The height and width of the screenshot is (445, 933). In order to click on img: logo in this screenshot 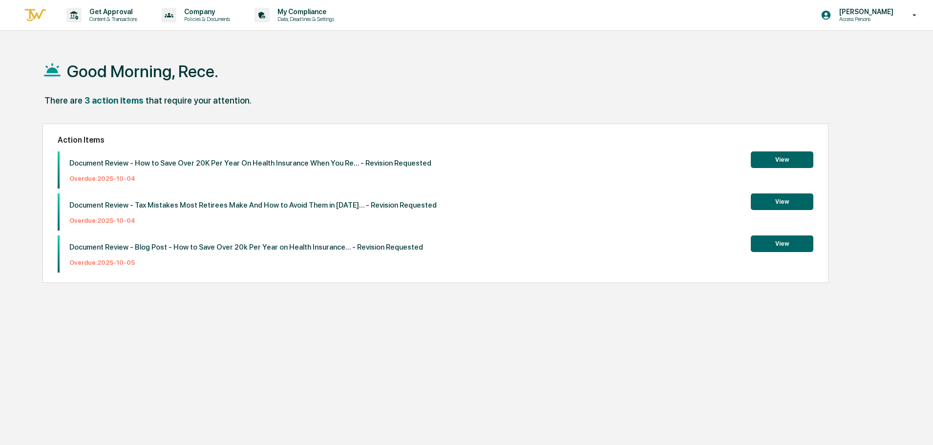, I will do `click(35, 15)`.